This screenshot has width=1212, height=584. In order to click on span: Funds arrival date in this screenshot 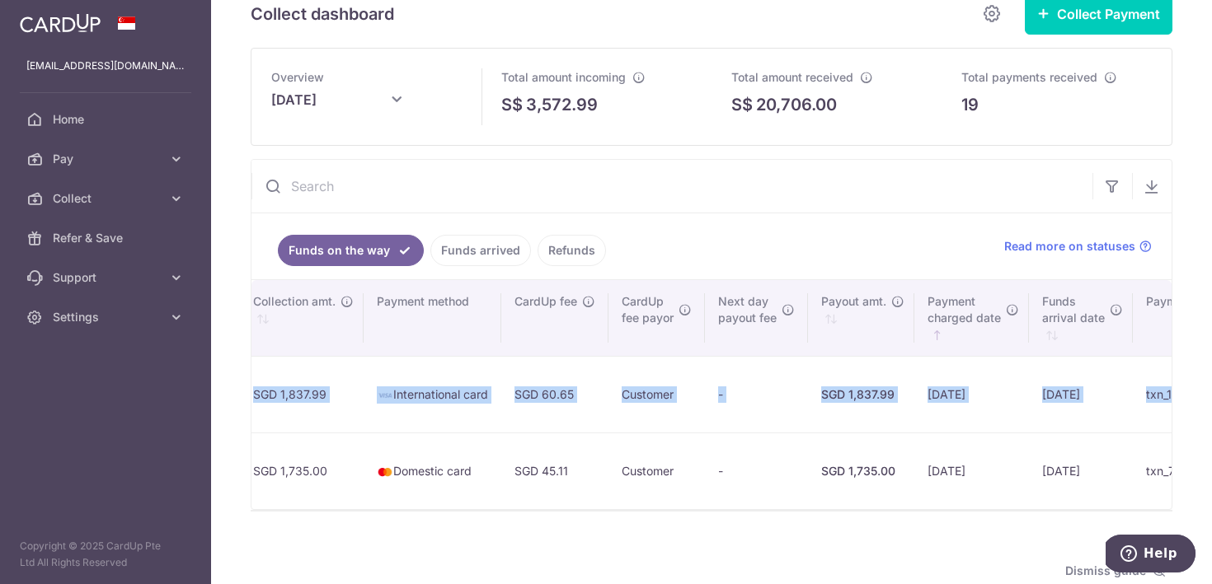, I will do `click(1073, 310)`.